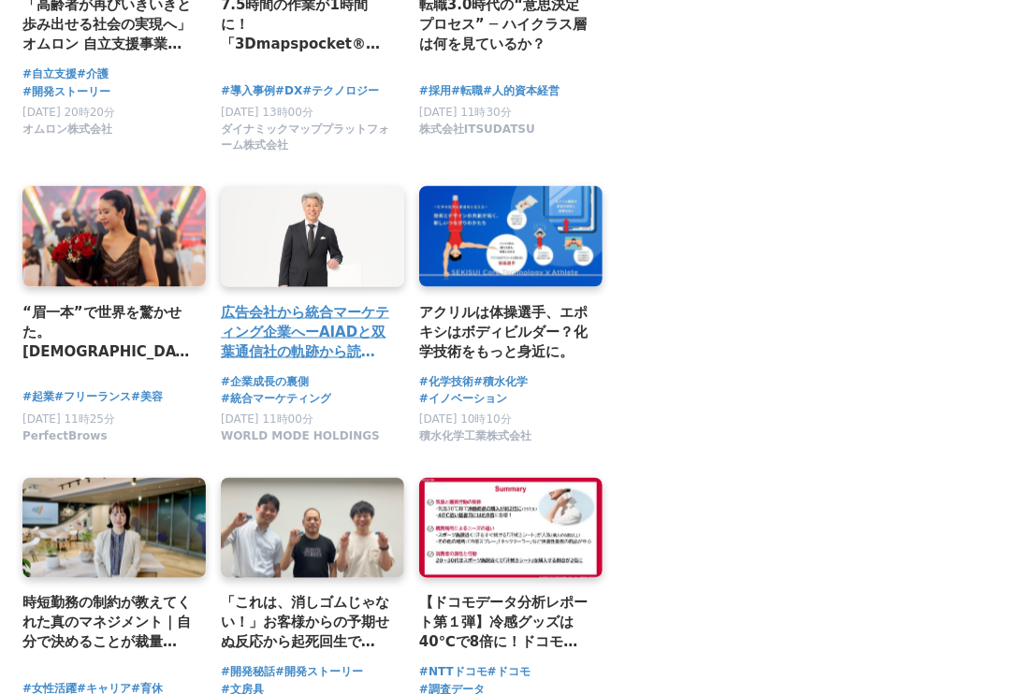  What do you see at coordinates (93, 74) in the screenshot?
I see `a: #介護` at bounding box center [93, 74].